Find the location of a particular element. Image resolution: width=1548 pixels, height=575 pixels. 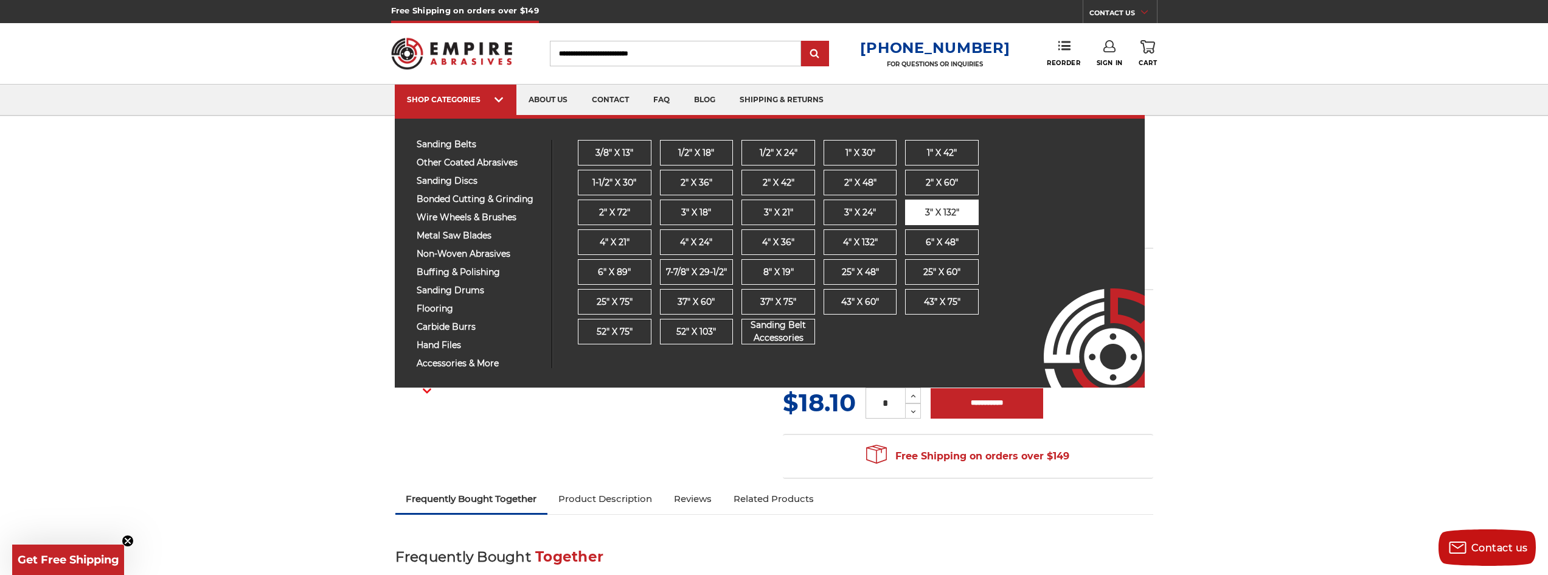

span: other coated abrasives is located at coordinates (479, 162).